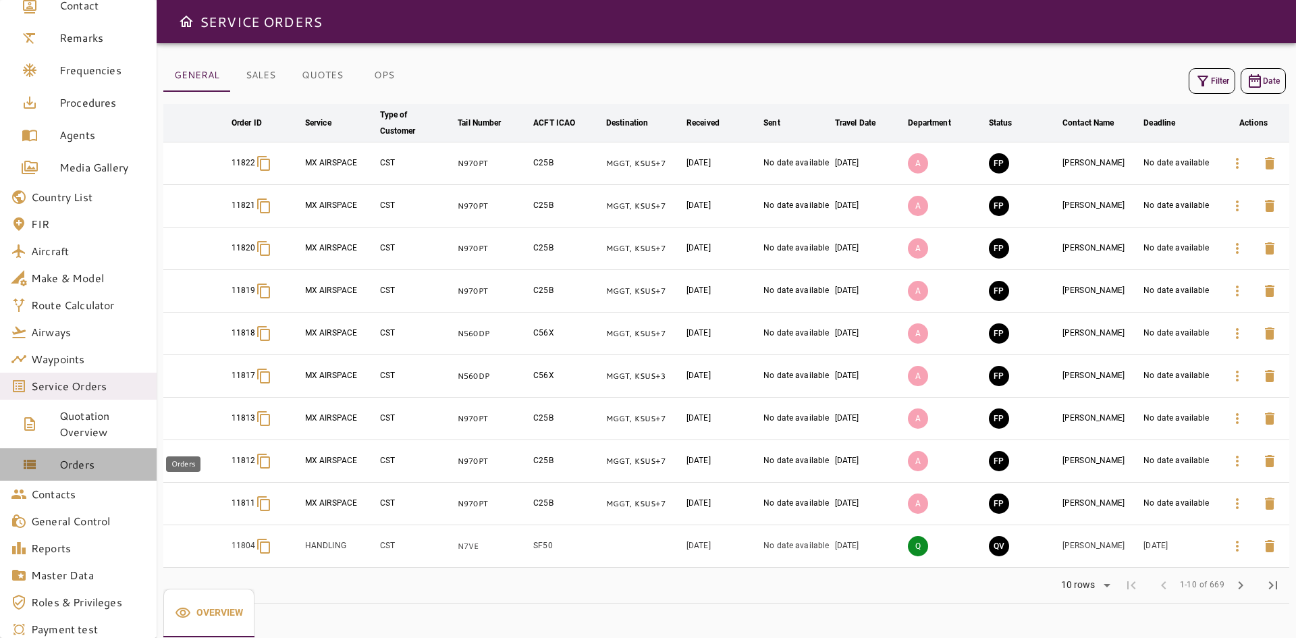 This screenshot has width=1296, height=638. Describe the element at coordinates (88, 251) in the screenshot. I see `span: Aircraft` at that location.